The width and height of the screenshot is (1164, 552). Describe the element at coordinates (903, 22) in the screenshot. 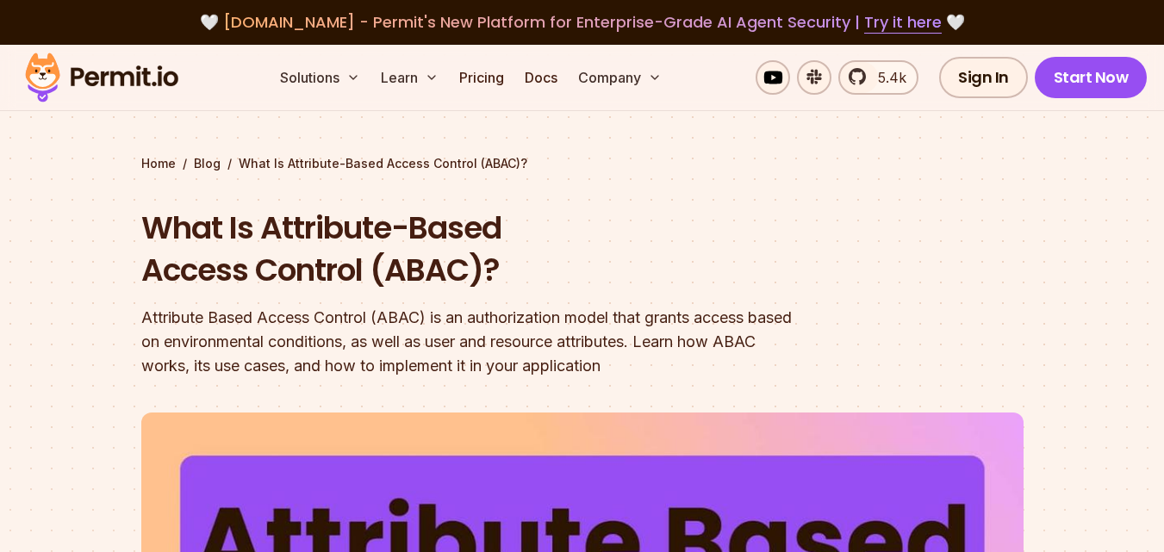

I see `a: Try it here` at that location.